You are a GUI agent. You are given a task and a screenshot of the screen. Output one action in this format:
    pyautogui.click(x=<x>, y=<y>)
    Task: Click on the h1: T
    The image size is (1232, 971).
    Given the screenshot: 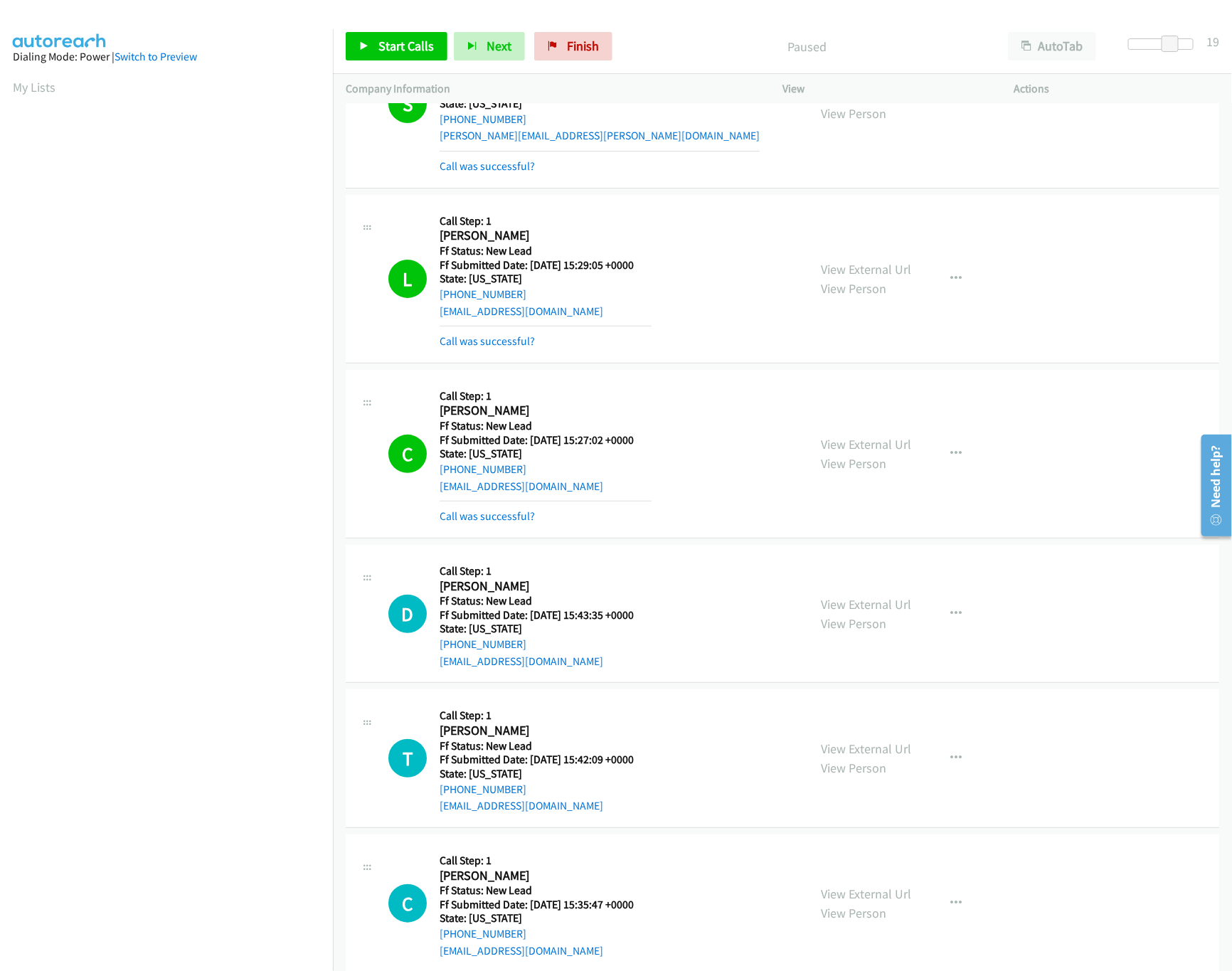 What is the action you would take?
    pyautogui.click(x=408, y=758)
    